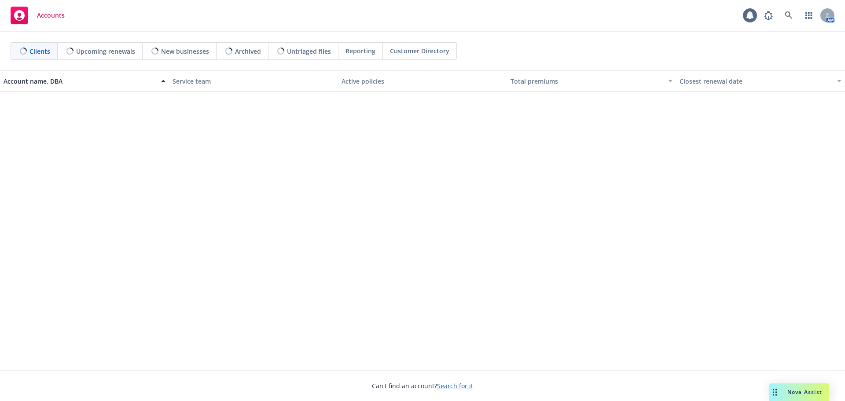  Describe the element at coordinates (760, 81) in the screenshot. I see `button: Closest renewal date` at that location.